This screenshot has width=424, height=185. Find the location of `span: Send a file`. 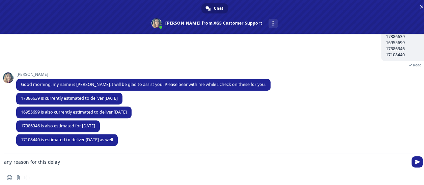

span: Send a file is located at coordinates (18, 178).